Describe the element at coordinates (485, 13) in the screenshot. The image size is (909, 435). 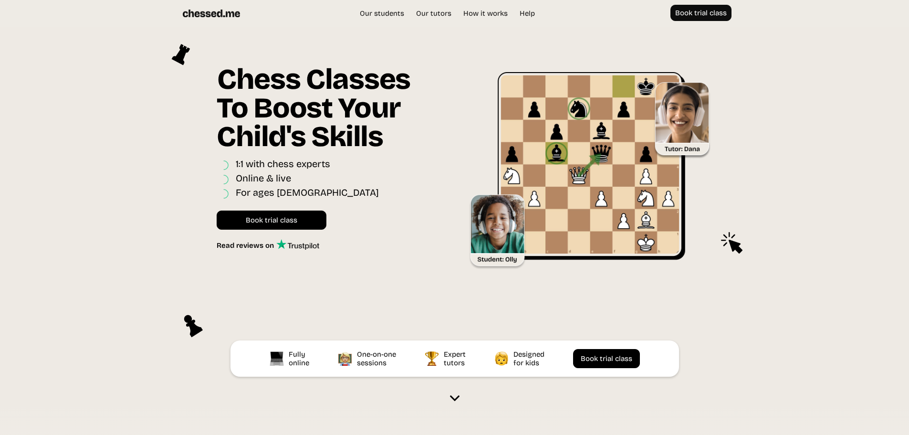
I see `a: How it works` at that location.